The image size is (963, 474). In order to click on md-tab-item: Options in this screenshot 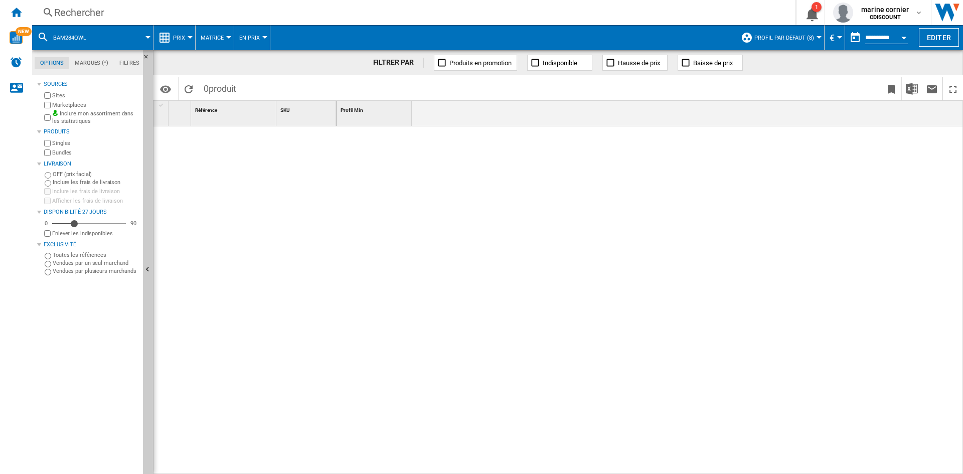, I will do `click(52, 63)`.